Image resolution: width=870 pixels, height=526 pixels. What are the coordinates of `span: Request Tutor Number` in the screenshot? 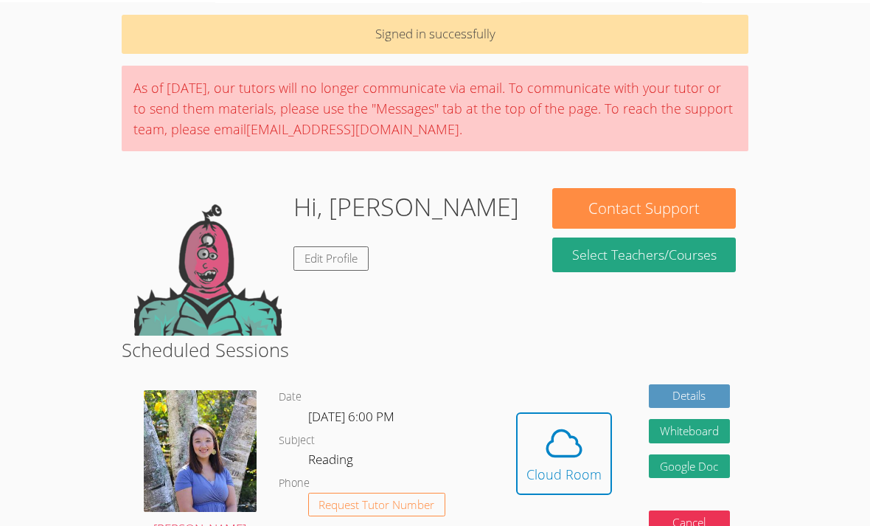 It's located at (376, 504).